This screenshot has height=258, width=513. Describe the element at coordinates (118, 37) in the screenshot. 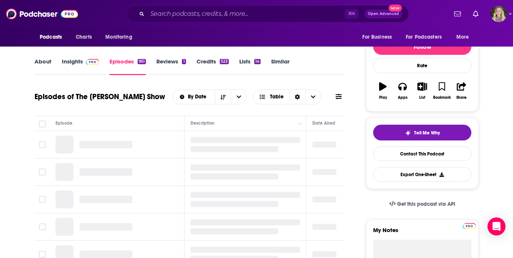

I see `span: Monitoring` at that location.